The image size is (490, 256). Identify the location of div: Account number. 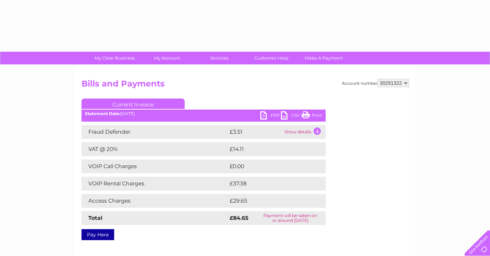
(375, 83).